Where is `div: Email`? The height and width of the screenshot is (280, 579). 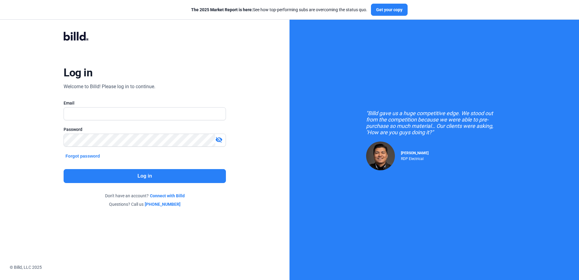
div: Email is located at coordinates (145, 103).